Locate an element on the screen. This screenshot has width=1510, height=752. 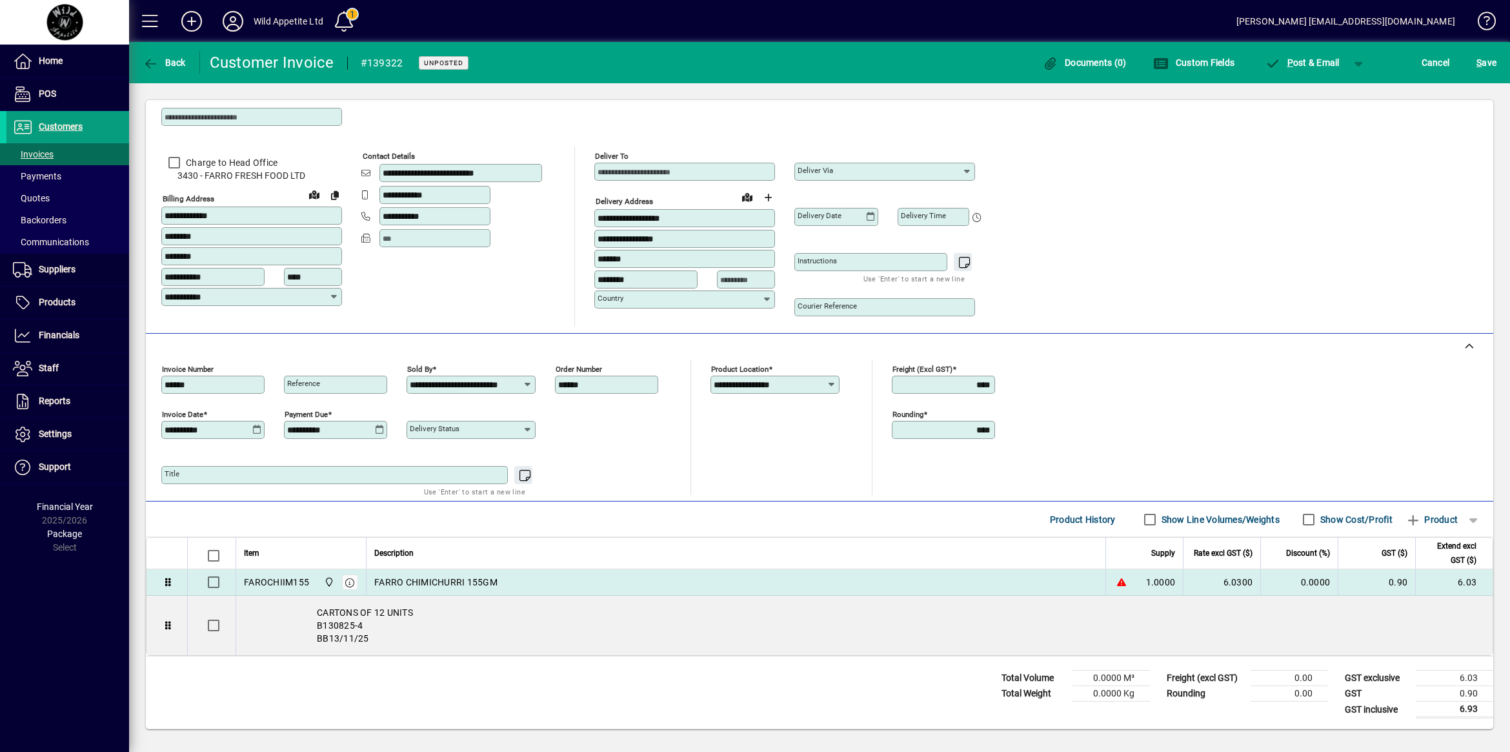
mat-label: Deliver To is located at coordinates (612, 156).